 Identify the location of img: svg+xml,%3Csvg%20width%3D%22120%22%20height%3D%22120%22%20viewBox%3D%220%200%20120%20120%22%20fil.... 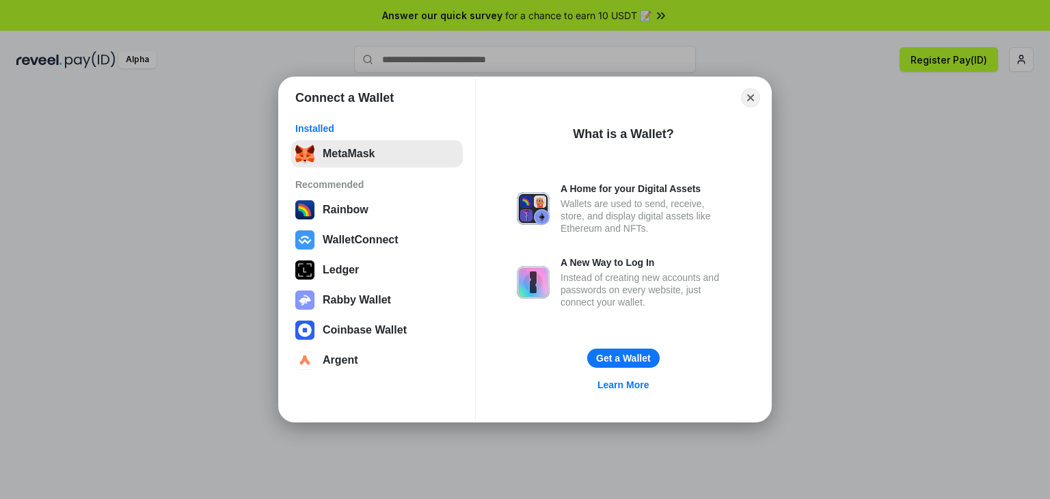
(305, 210).